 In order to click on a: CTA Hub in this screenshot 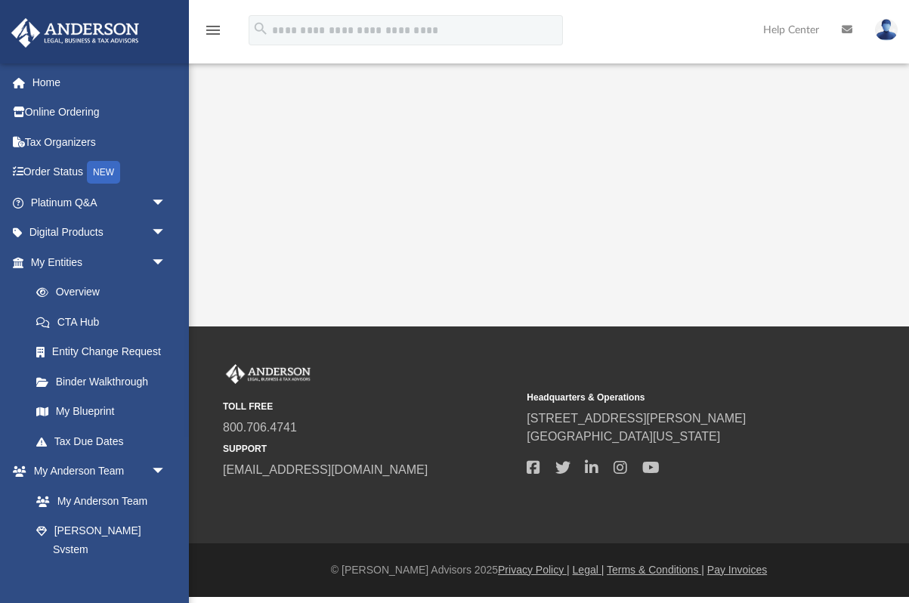, I will do `click(105, 322)`.